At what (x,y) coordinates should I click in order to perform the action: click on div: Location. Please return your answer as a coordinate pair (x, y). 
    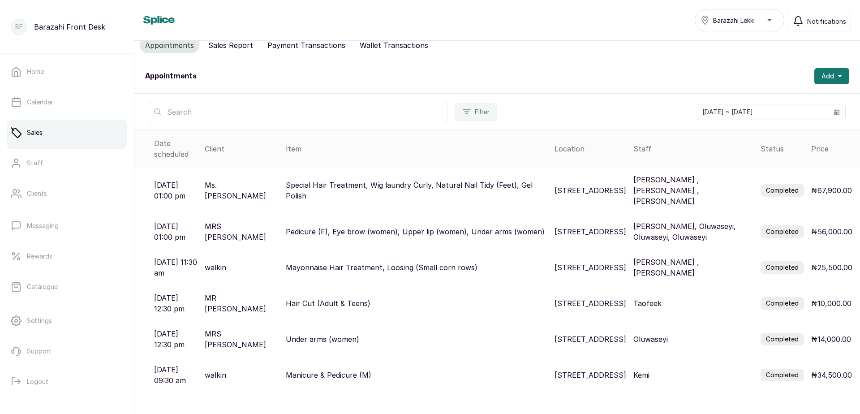
    Looking at the image, I should click on (590, 149).